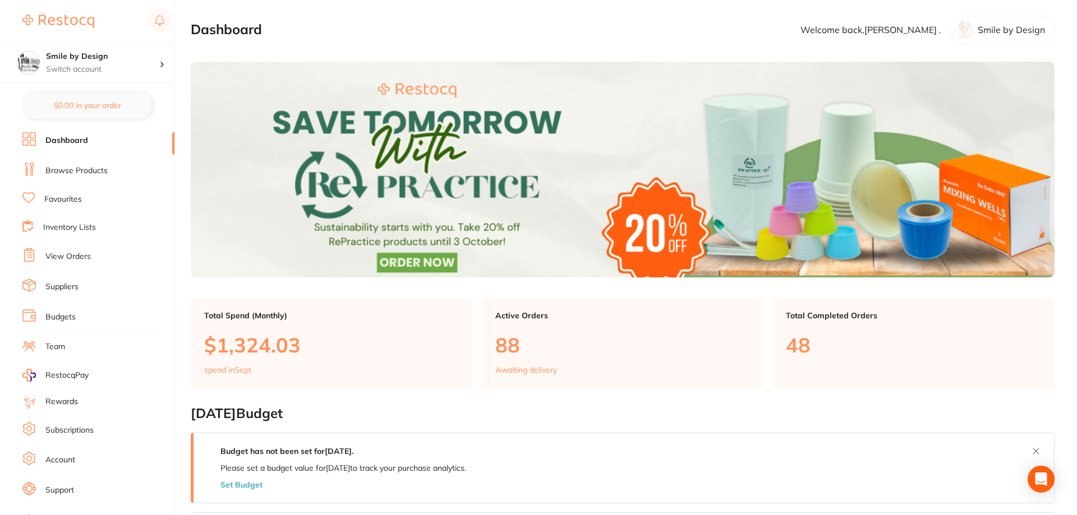  Describe the element at coordinates (62, 402) in the screenshot. I see `a: Rewards` at that location.